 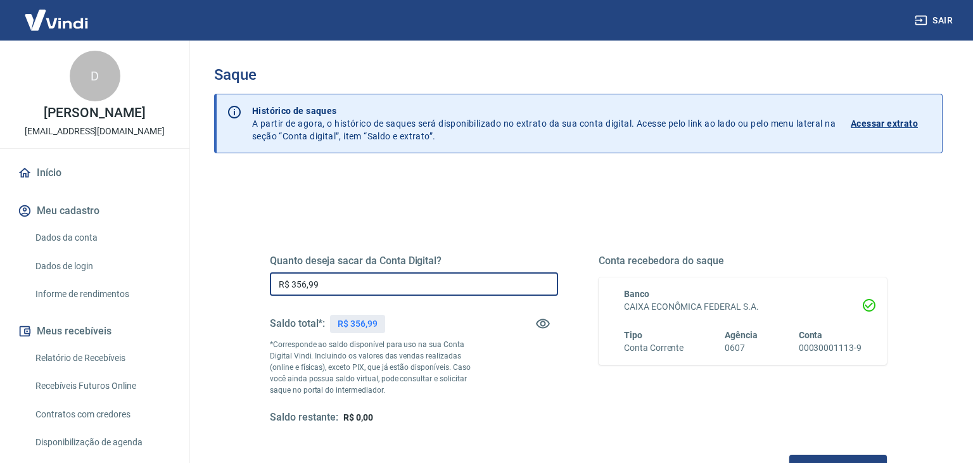 What do you see at coordinates (94, 173) in the screenshot?
I see `a: Início` at bounding box center [94, 173].